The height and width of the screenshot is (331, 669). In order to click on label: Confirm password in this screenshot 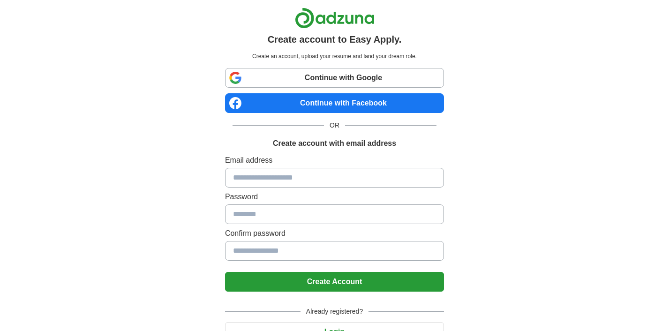, I will do `click(334, 233)`.